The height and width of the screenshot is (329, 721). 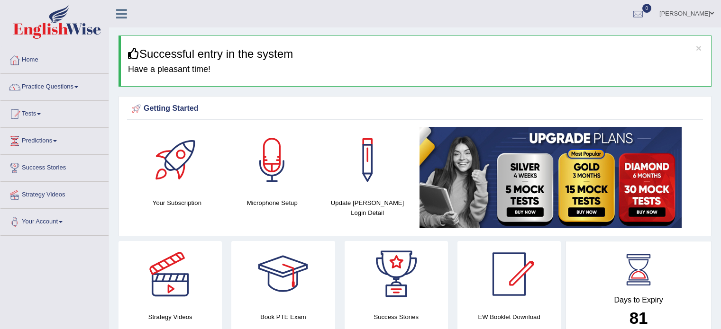 What do you see at coordinates (415, 109) in the screenshot?
I see `div: Getting Started` at bounding box center [415, 109].